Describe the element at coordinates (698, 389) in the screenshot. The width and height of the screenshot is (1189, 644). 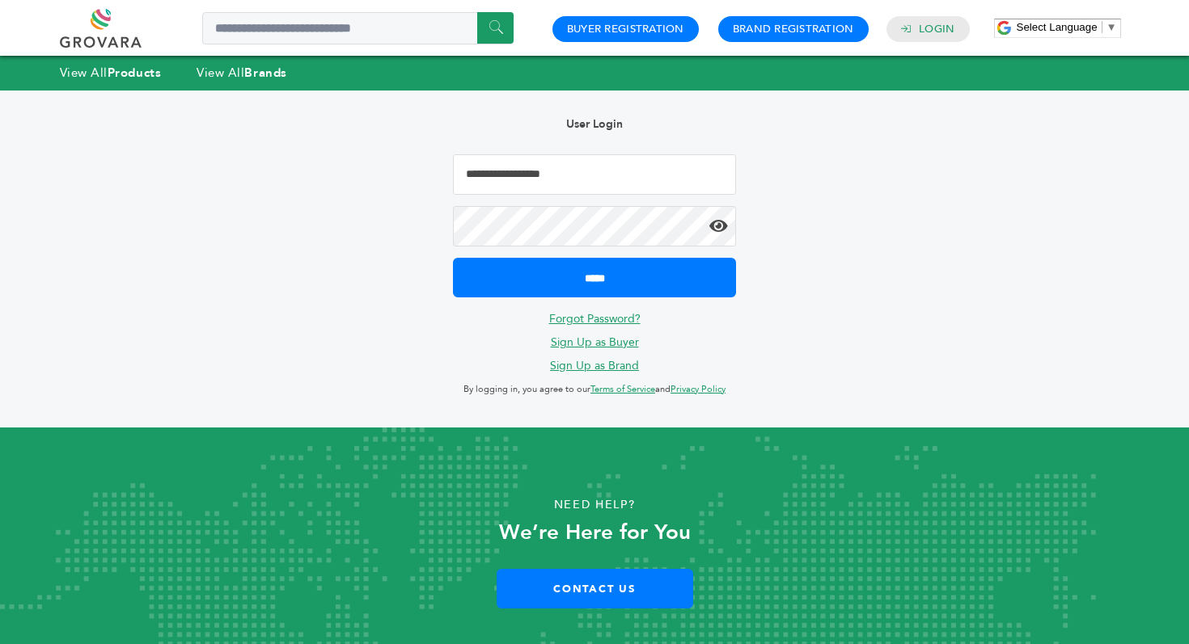
I see `a: Privacy Policy` at that location.